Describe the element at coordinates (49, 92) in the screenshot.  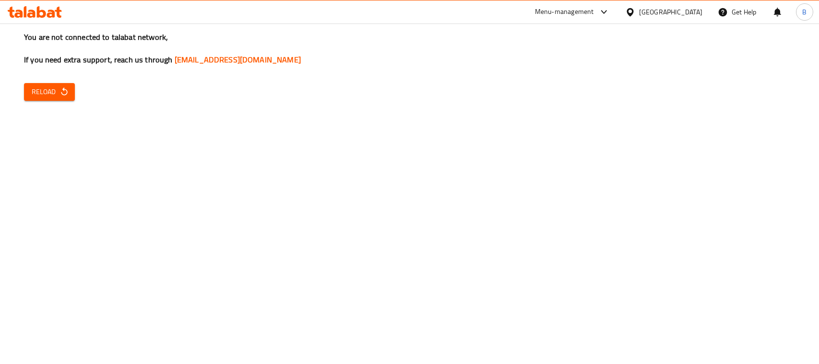
I see `button: Reload` at that location.